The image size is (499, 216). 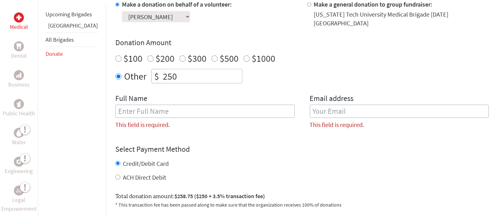 I want to click on img: Medical, so click(x=19, y=18).